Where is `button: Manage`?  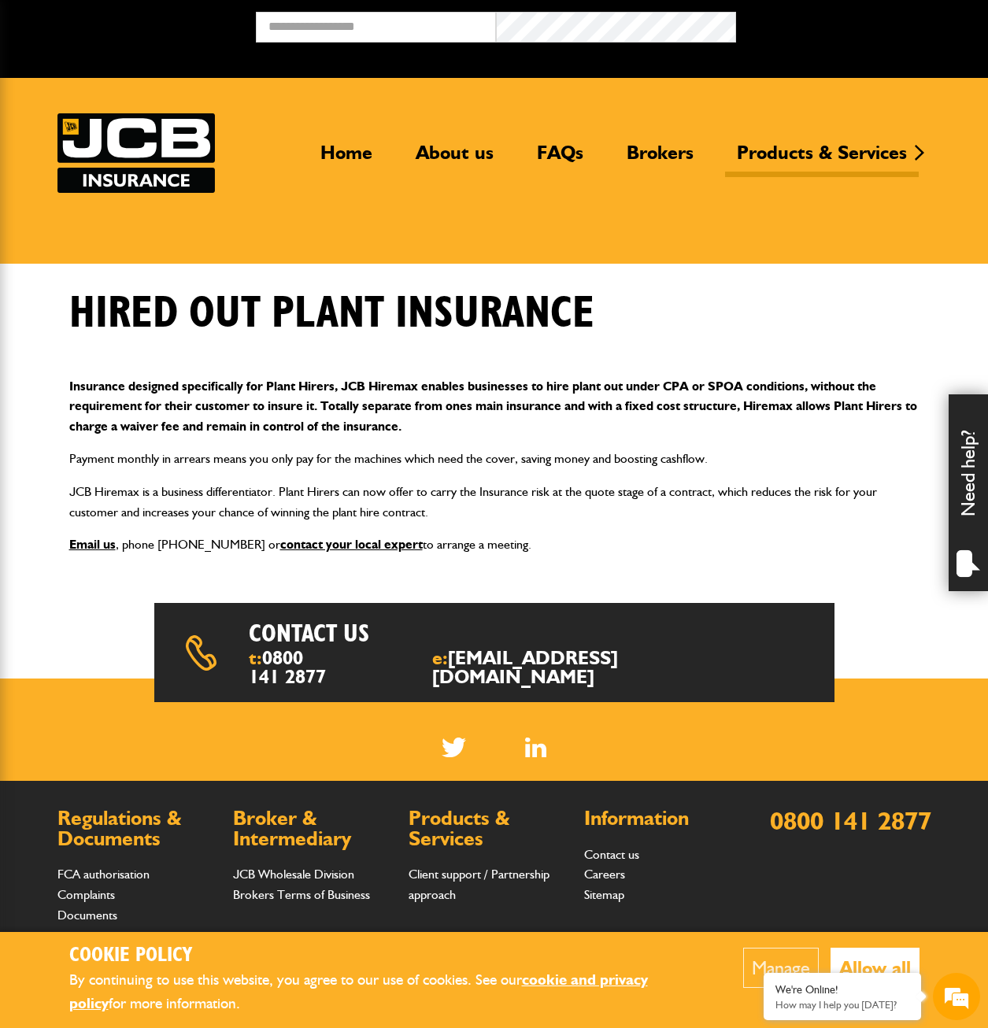
button: Manage is located at coordinates (781, 968).